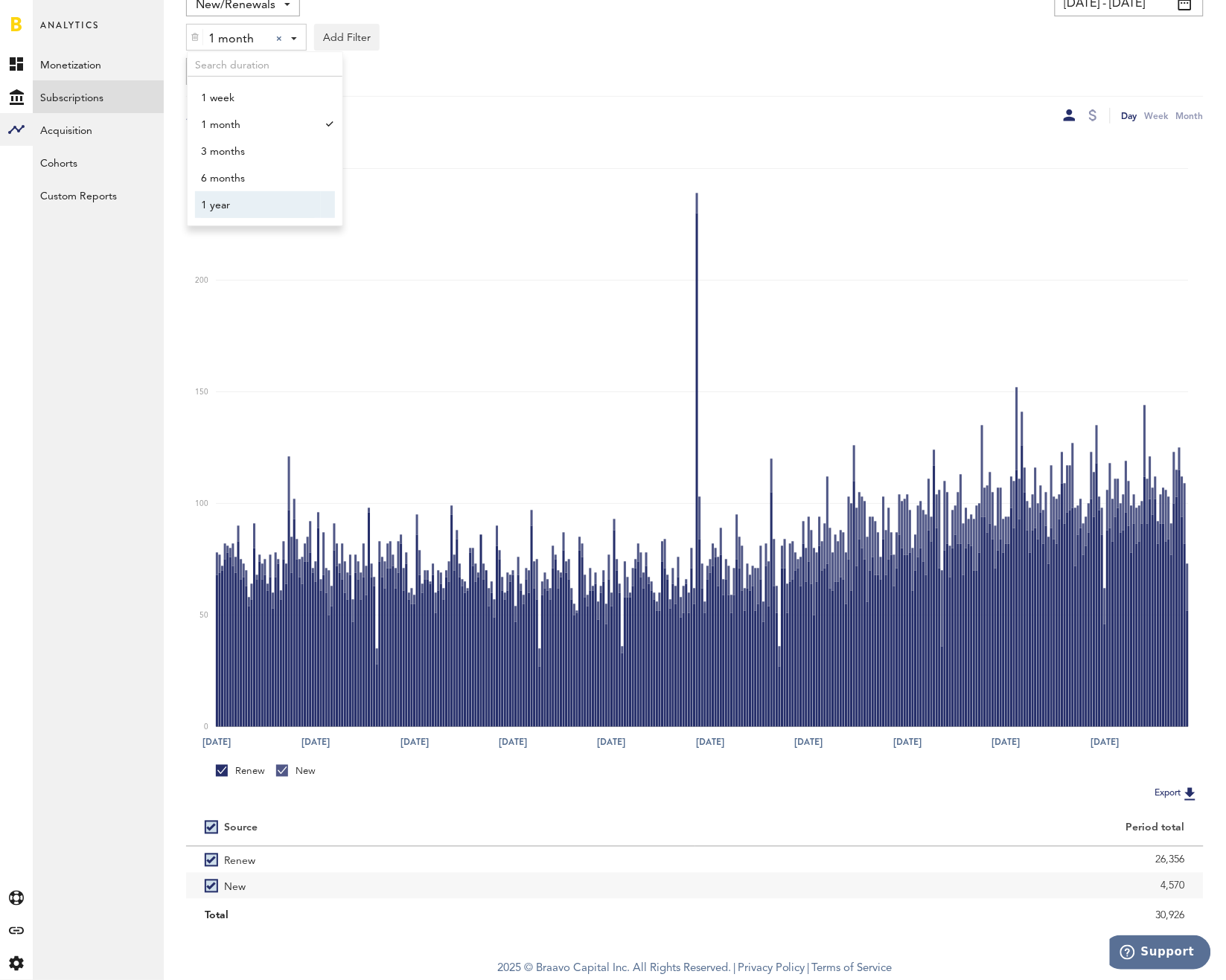  Describe the element at coordinates (258, 124) in the screenshot. I see `a: 1 month` at that location.